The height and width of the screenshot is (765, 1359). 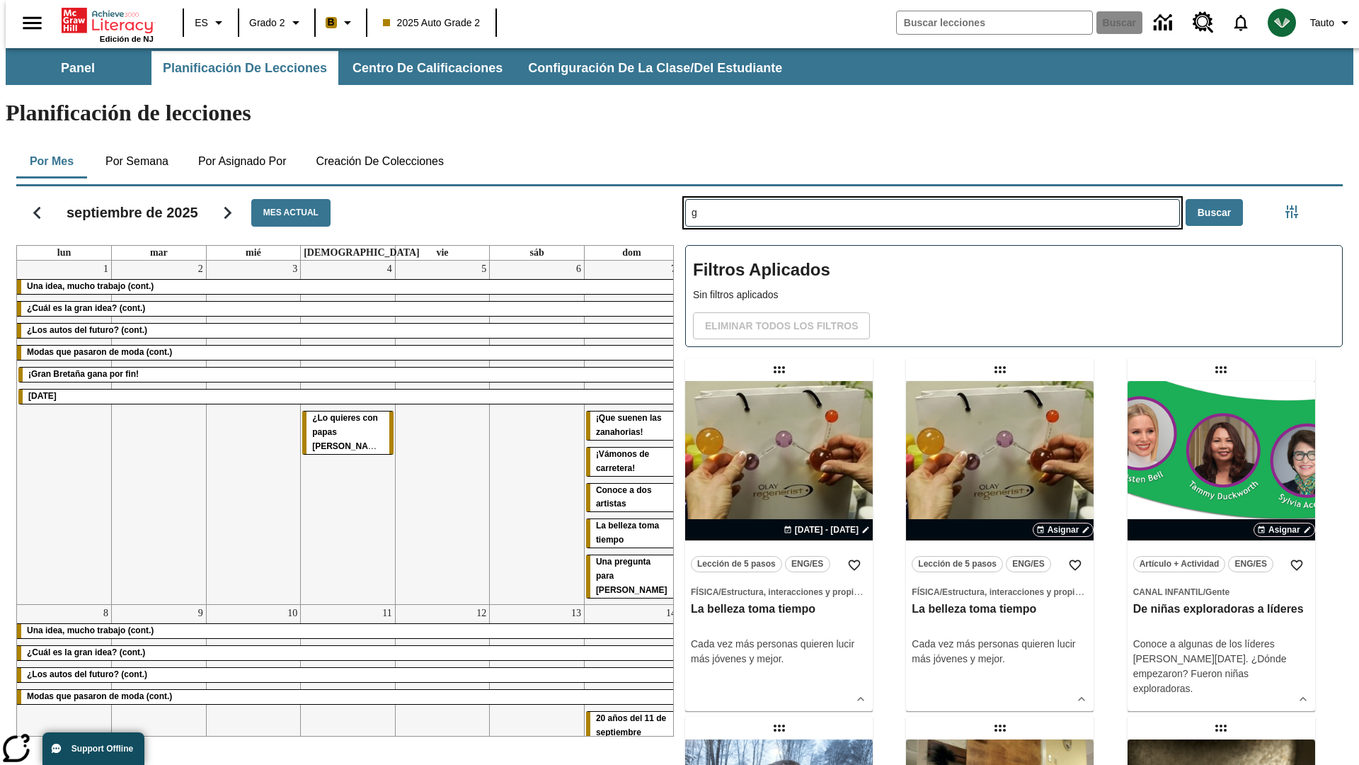 I want to click on span: ¡Gran Bretaña gana por fin!, so click(x=84, y=374).